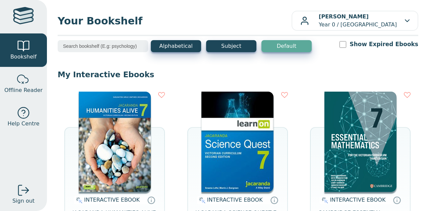 The image size is (429, 211). I want to click on img: 329c5ec2-5188-ea11-a992-0272d098c78b.jpg, so click(237, 142).